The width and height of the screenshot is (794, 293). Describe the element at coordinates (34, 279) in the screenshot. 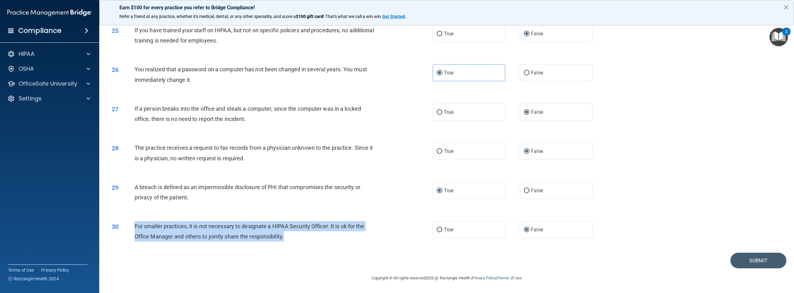

I see `span: Ⓒ Rectangle Health 2024` at that location.